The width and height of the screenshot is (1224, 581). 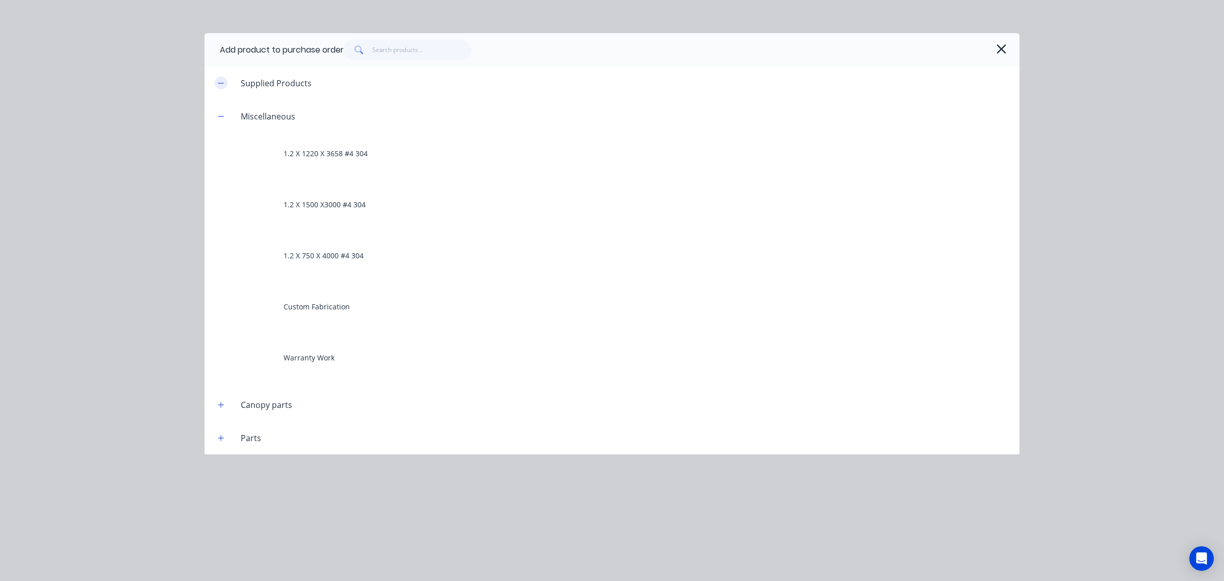 What do you see at coordinates (266, 405) in the screenshot?
I see `div: Canopy parts` at bounding box center [266, 405].